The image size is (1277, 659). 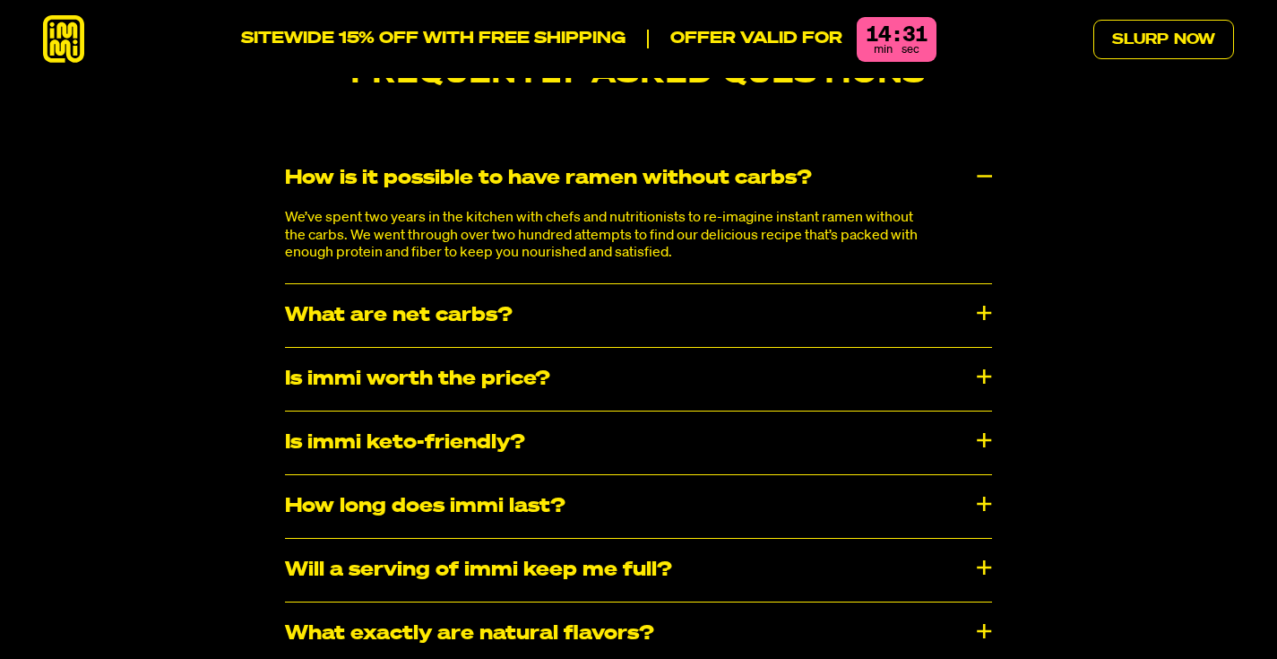 What do you see at coordinates (638, 443) in the screenshot?
I see `div: Is immi keto-friendly?` at bounding box center [638, 443].